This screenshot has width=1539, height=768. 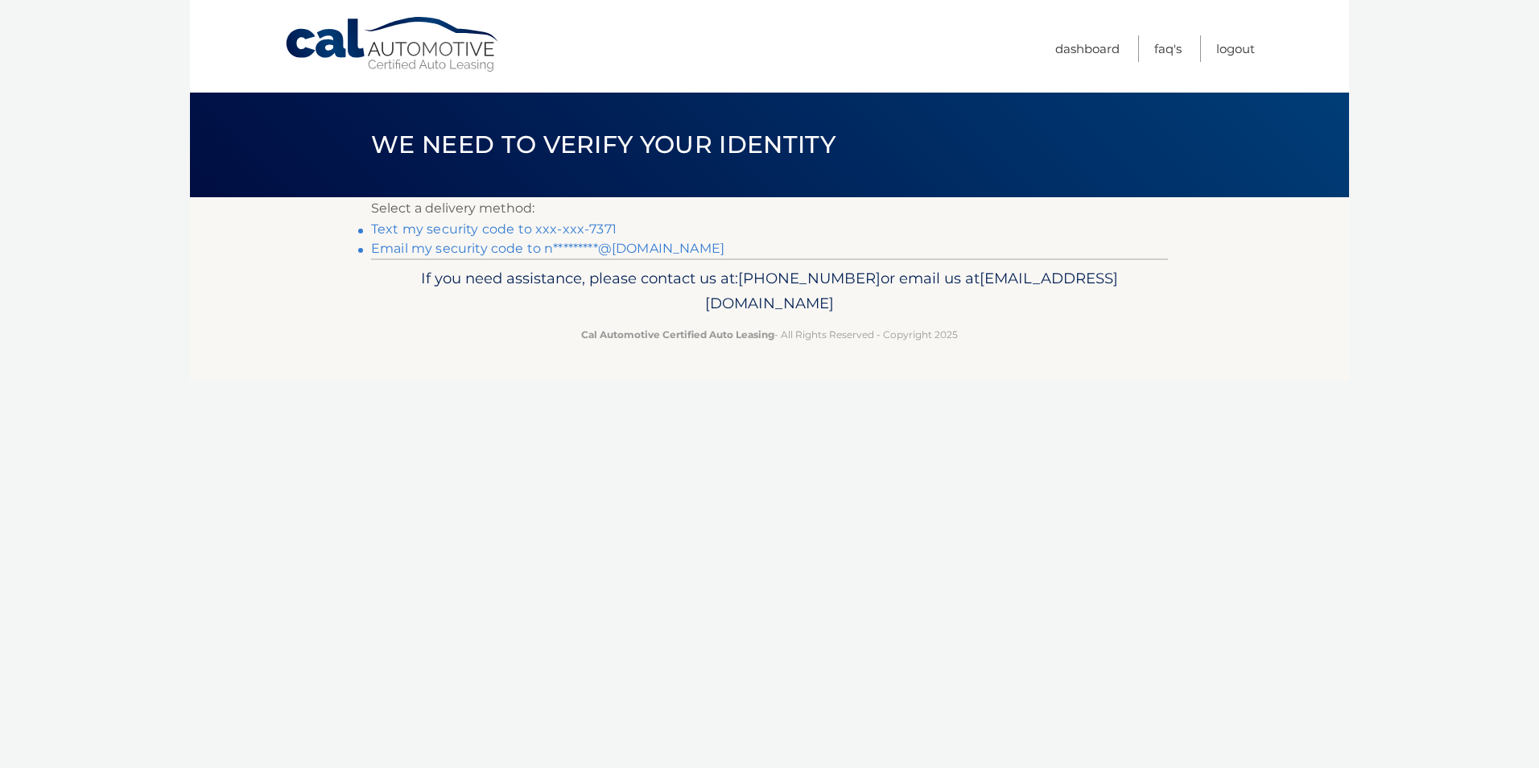 I want to click on p: Select a delivery method:, so click(x=769, y=208).